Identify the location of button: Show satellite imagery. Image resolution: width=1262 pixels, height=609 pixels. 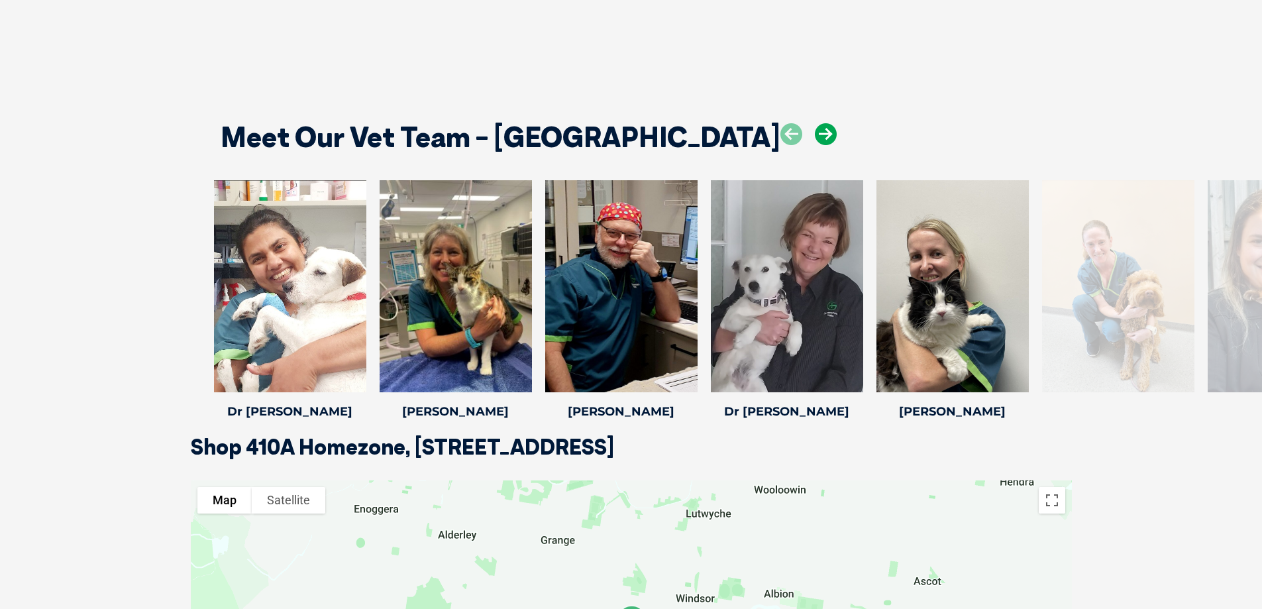
(288, 500).